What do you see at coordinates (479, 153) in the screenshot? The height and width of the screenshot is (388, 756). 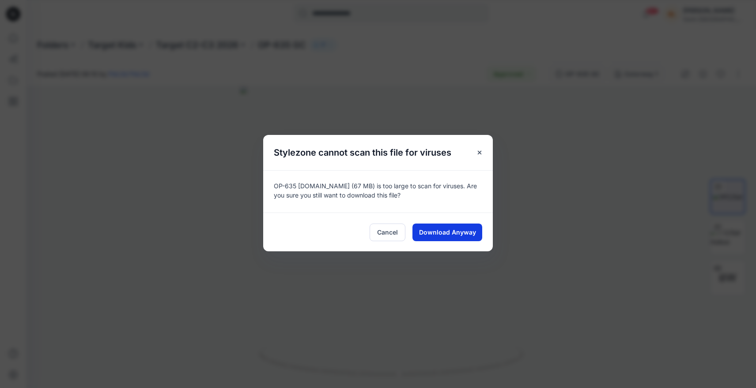 I see `button: Close` at bounding box center [479, 153].